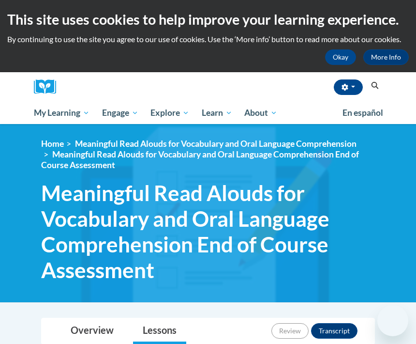 The width and height of the screenshot is (416, 344). I want to click on a: More Info, so click(386, 57).